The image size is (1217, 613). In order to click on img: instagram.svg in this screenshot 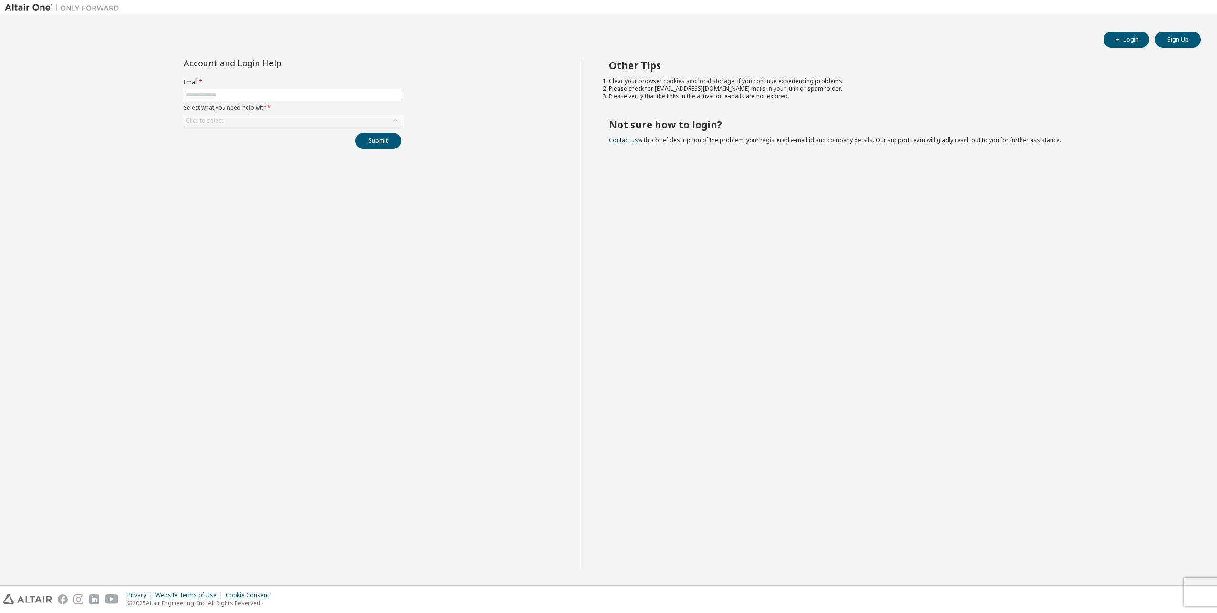, I will do `click(78, 599)`.